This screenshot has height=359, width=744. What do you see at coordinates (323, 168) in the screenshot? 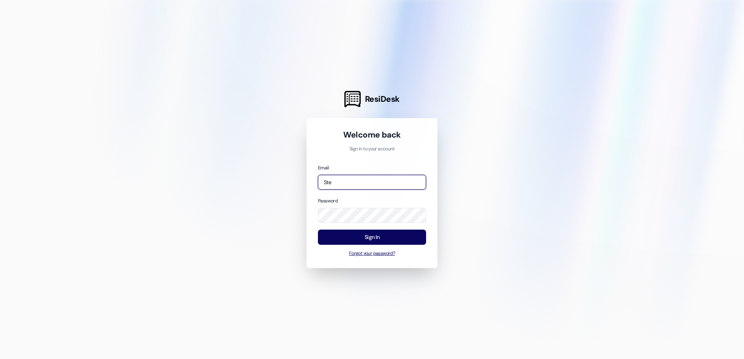
I see `label: Email` at bounding box center [323, 168].